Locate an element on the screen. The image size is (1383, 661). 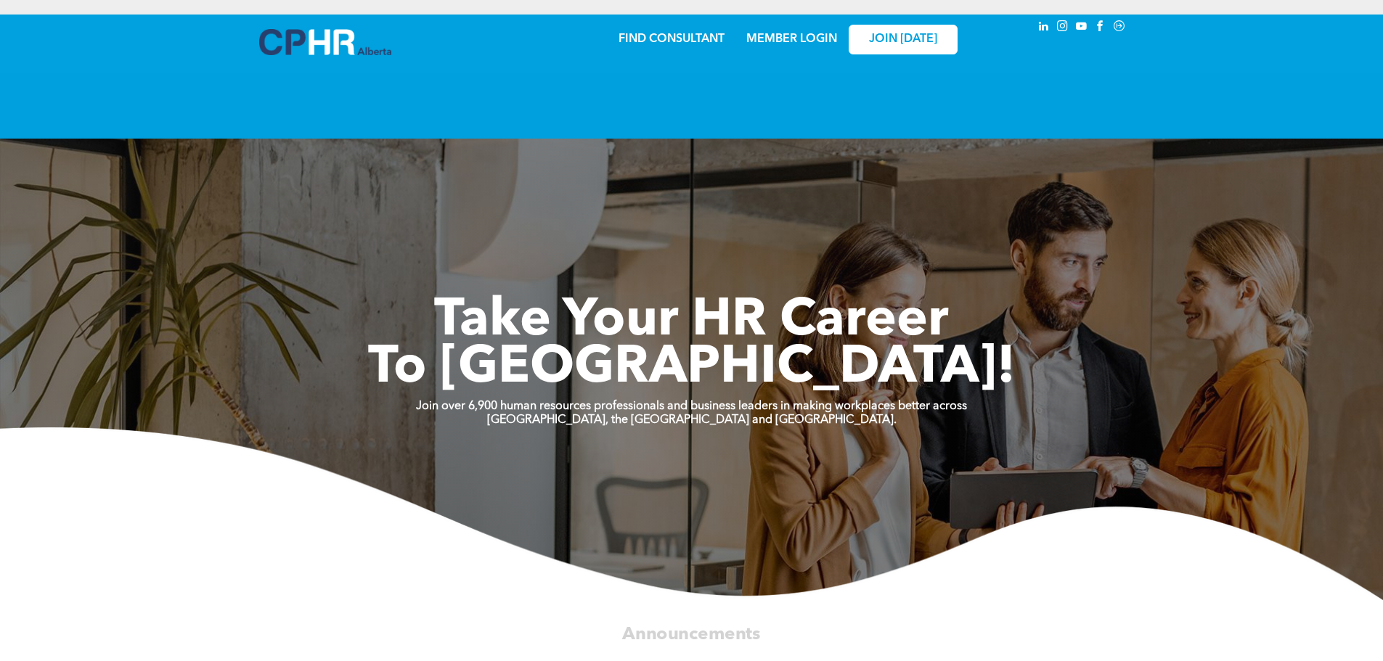
a: FIND CONSULTANT is located at coordinates (671, 39).